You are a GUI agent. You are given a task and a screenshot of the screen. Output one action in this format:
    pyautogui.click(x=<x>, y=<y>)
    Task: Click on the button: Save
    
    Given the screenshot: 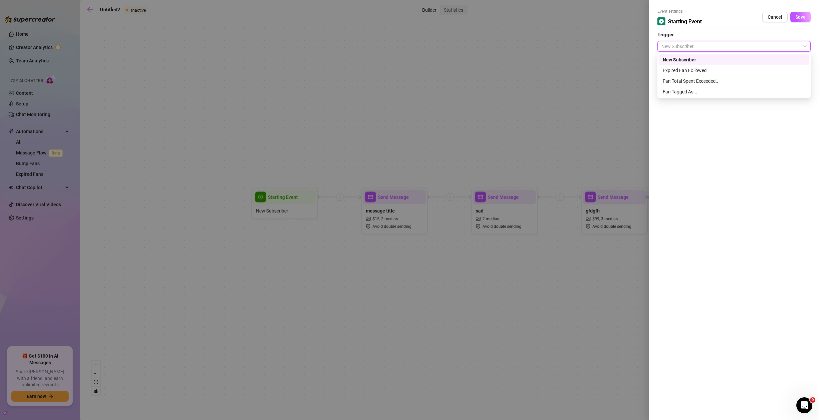 What is the action you would take?
    pyautogui.click(x=801, y=17)
    